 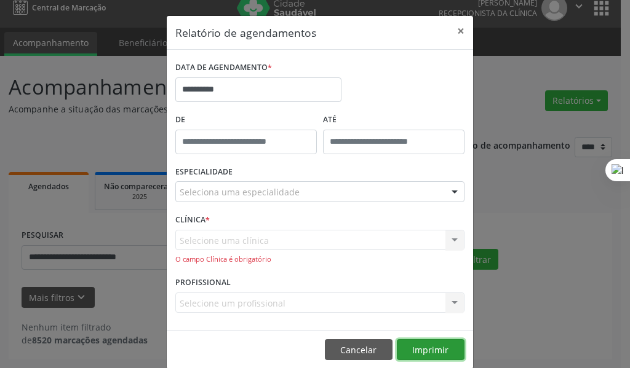 What do you see at coordinates (320, 259) in the screenshot?
I see `div: O campo Clínica é obrigatório` at bounding box center [320, 259].